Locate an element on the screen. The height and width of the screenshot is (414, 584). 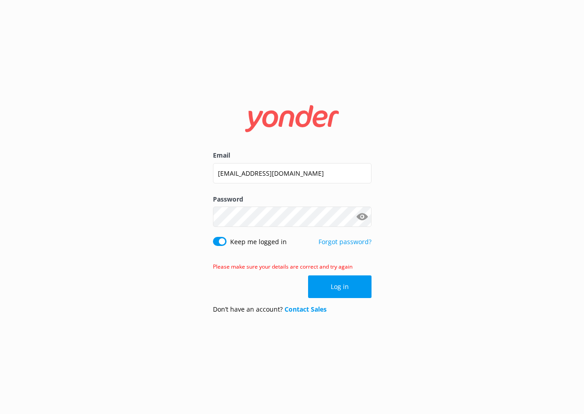
label: Password is located at coordinates (292, 199).